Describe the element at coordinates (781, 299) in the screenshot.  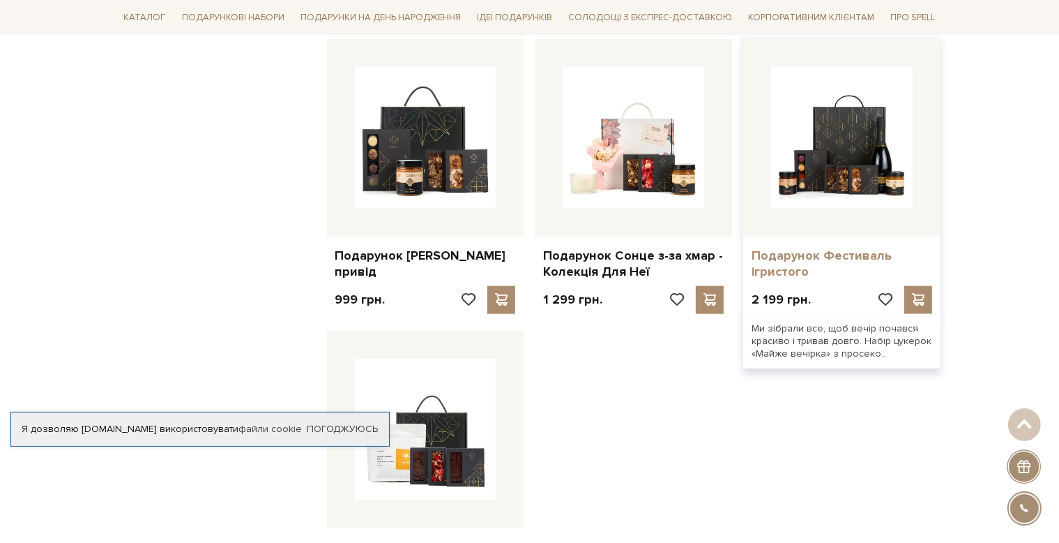
I see `p: 2 199 грн.` at that location.